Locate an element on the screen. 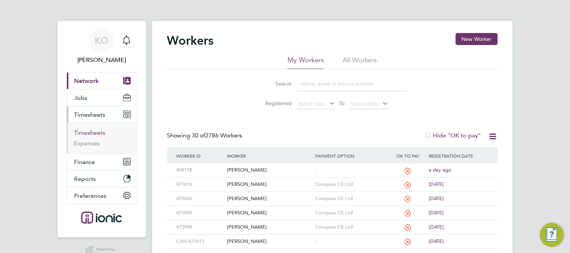  a: Timesheets is located at coordinates (90, 133).